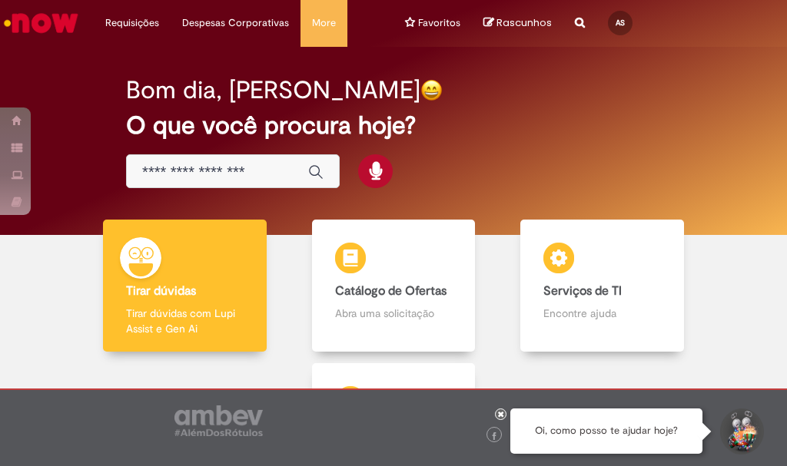  What do you see at coordinates (184, 286) in the screenshot?
I see `a: Tirar dúvidas Tirar dúvidas com Lupi Assist e Gen Ai` at bounding box center [184, 286].